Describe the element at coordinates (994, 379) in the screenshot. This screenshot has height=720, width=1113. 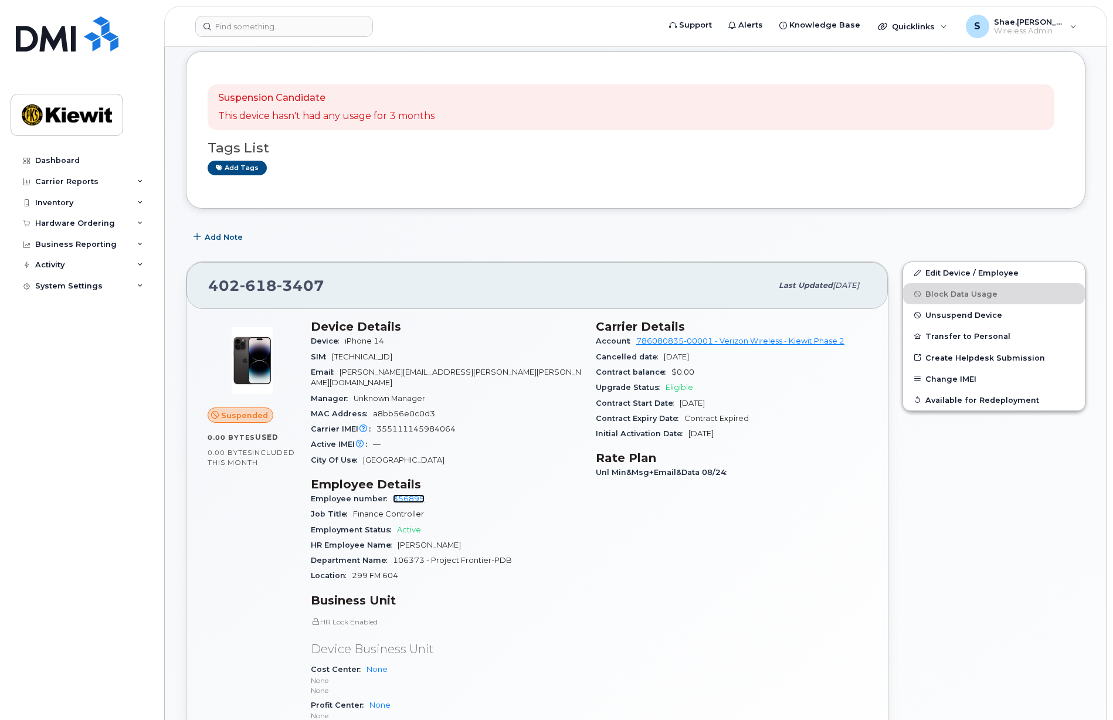
I see `button: Change IMEI` at that location.